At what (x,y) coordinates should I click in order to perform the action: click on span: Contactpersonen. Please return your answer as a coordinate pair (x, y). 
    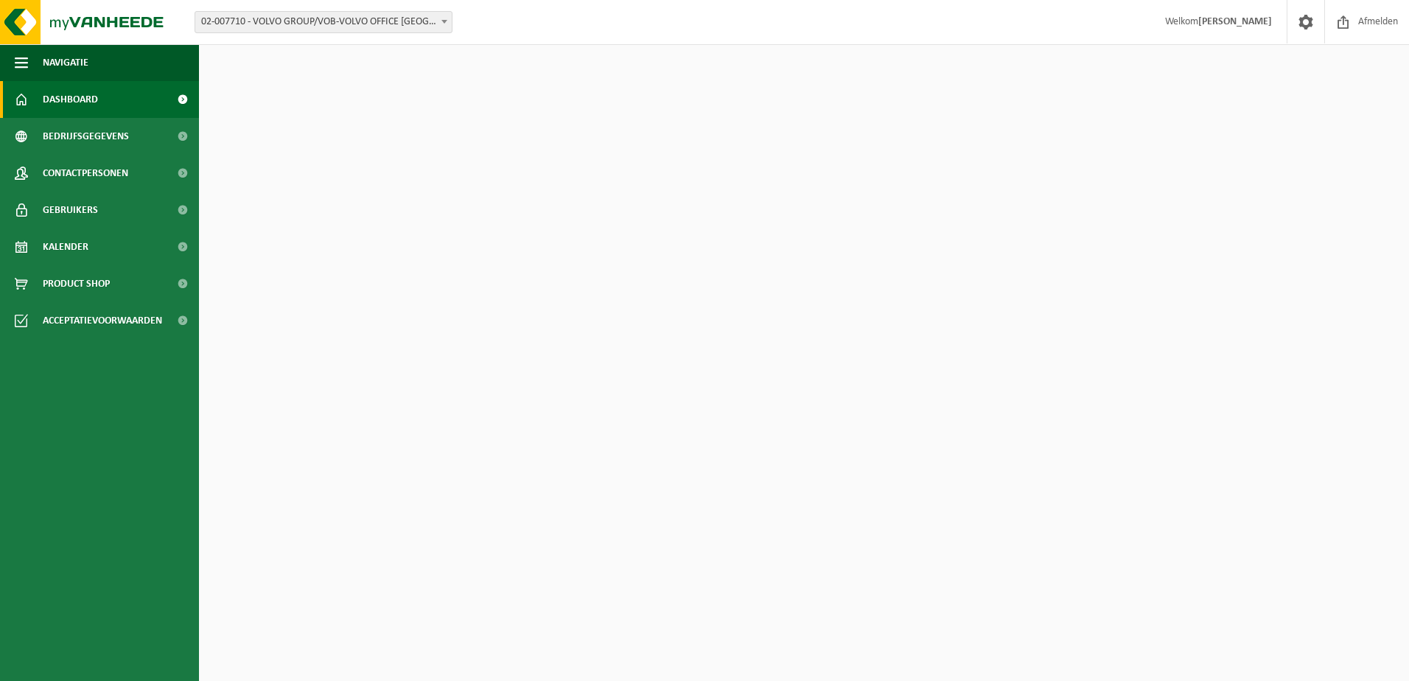
    Looking at the image, I should click on (85, 173).